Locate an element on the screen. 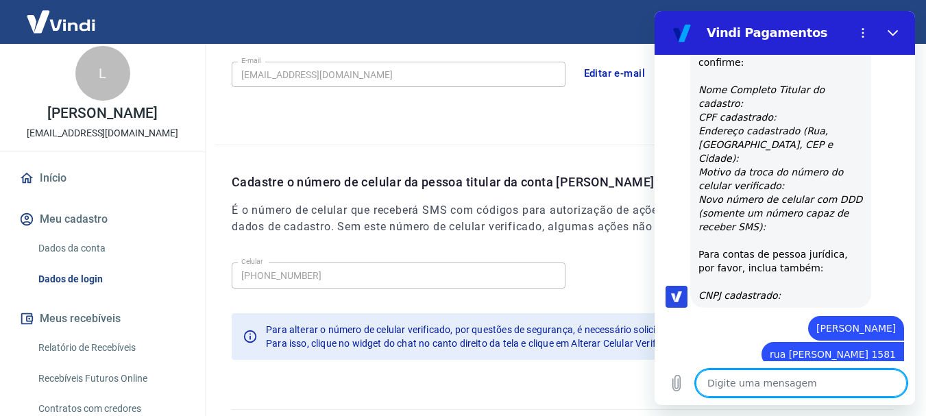 Image resolution: width=926 pixels, height=416 pixels. i: Novo número de celular com DDD (somente um número capaz de receber SMS): is located at coordinates (125, 202).